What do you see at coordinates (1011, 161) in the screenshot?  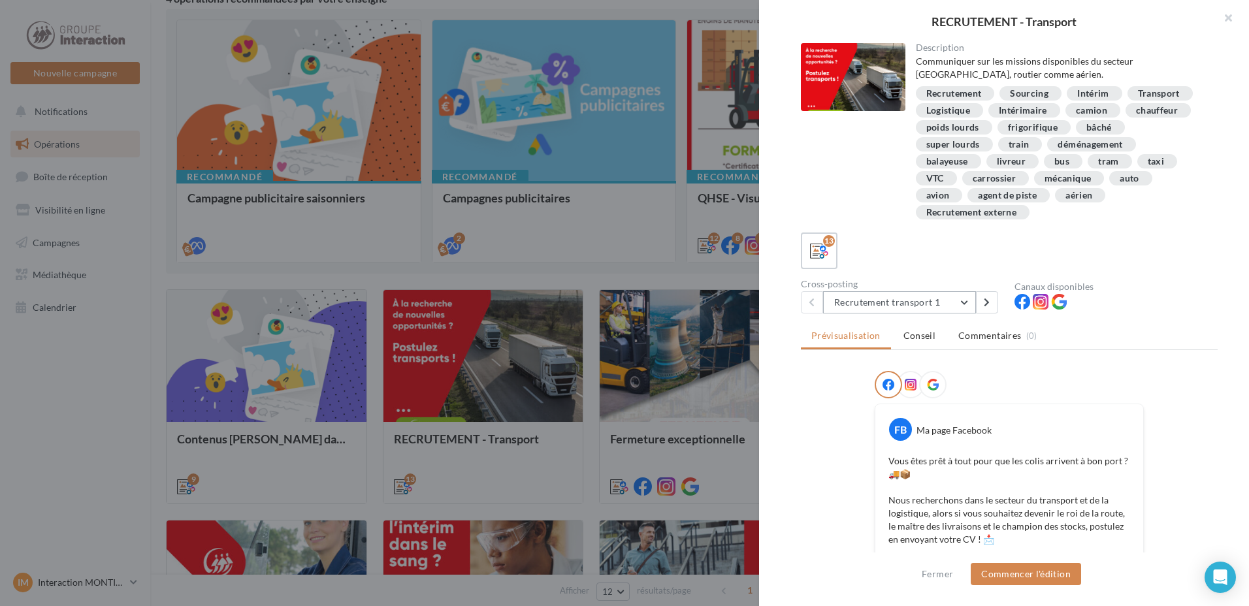 I see `div: livreur` at bounding box center [1011, 161].